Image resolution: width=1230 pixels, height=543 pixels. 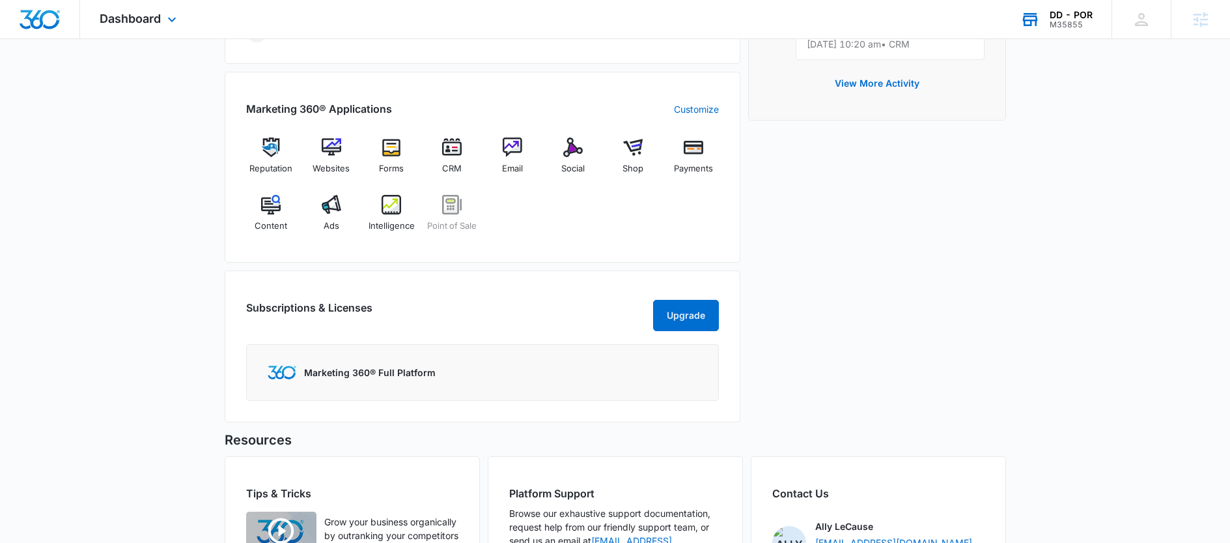 What do you see at coordinates (513, 169) in the screenshot?
I see `span: Email` at bounding box center [513, 169].